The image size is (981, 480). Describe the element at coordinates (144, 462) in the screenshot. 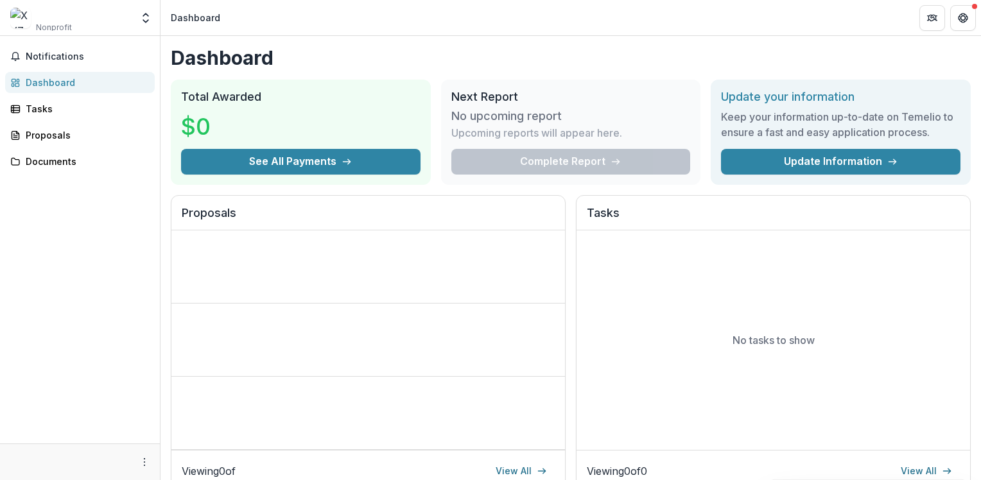

I see `button: More` at that location.